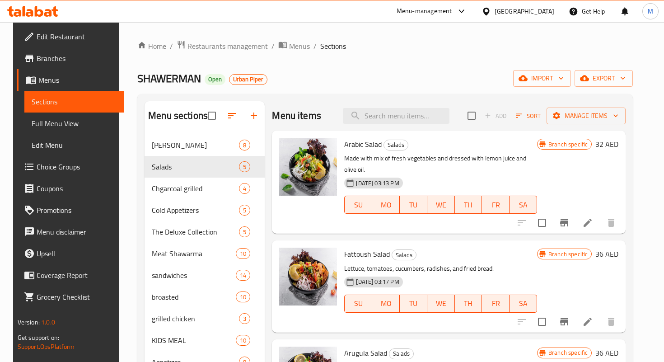 The width and height of the screenshot is (664, 362). I want to click on span: Grocery Checklist, so click(76, 297).